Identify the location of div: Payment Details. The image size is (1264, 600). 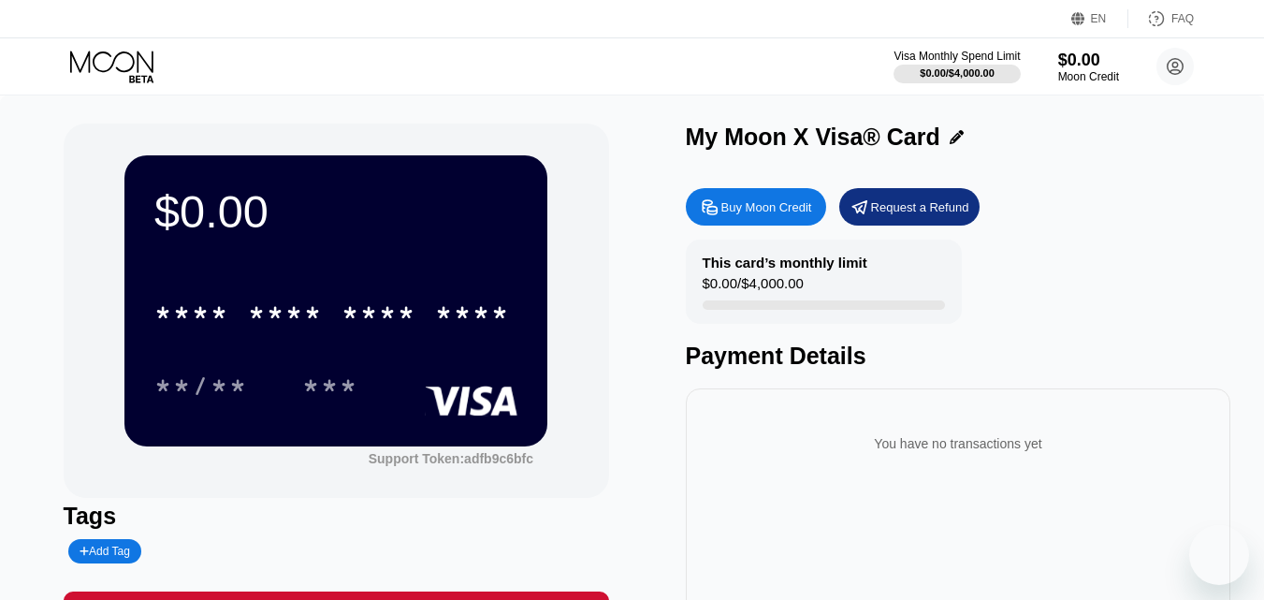
(958, 356).